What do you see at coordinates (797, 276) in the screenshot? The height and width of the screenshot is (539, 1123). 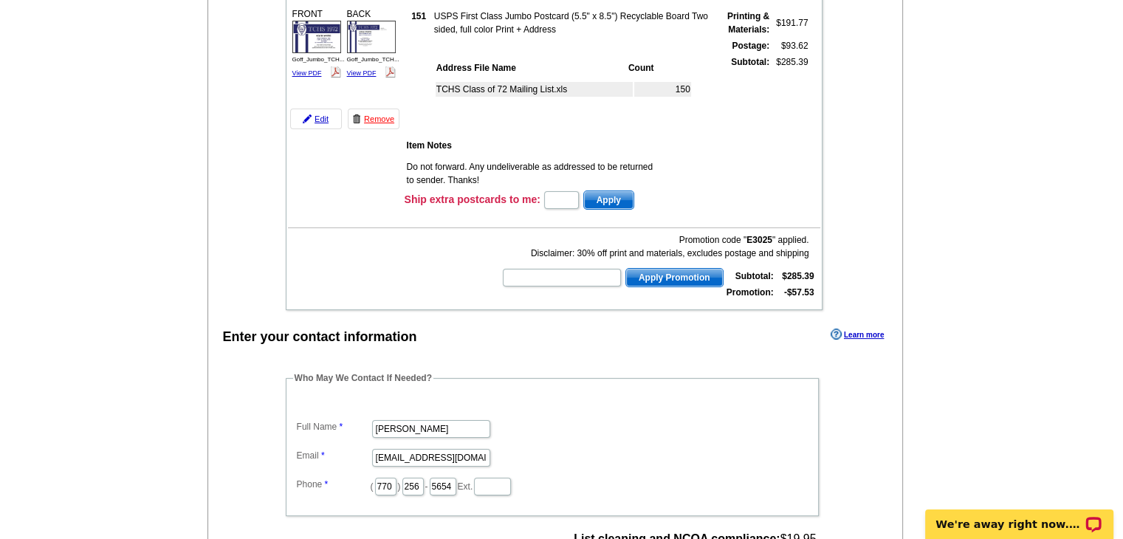 I see `strong: $285.39` at bounding box center [797, 276].